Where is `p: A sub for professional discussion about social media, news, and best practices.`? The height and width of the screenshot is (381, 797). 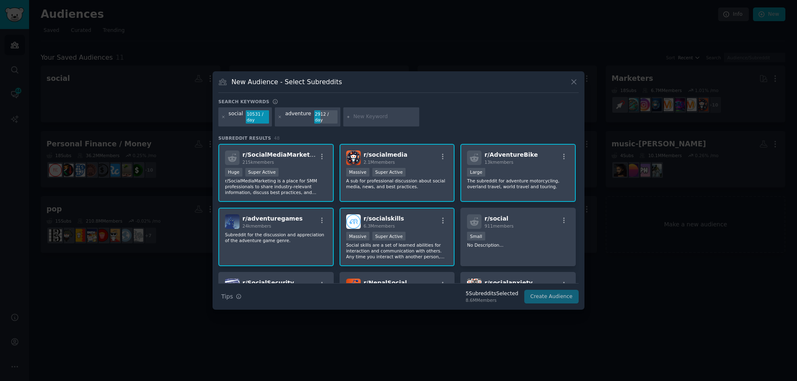 p: A sub for professional discussion about social media, news, and best practices. is located at coordinates (397, 184).